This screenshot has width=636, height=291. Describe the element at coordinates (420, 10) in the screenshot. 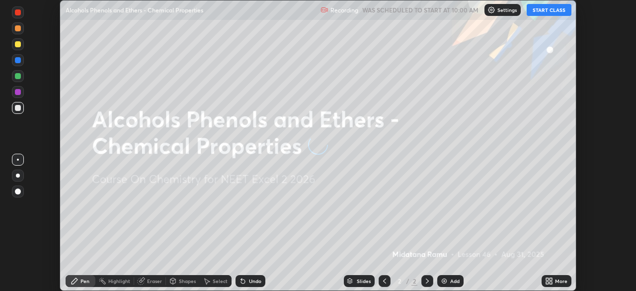

I see `h5: WAS SCHEDULED TO START AT 10:00 AM` at that location.